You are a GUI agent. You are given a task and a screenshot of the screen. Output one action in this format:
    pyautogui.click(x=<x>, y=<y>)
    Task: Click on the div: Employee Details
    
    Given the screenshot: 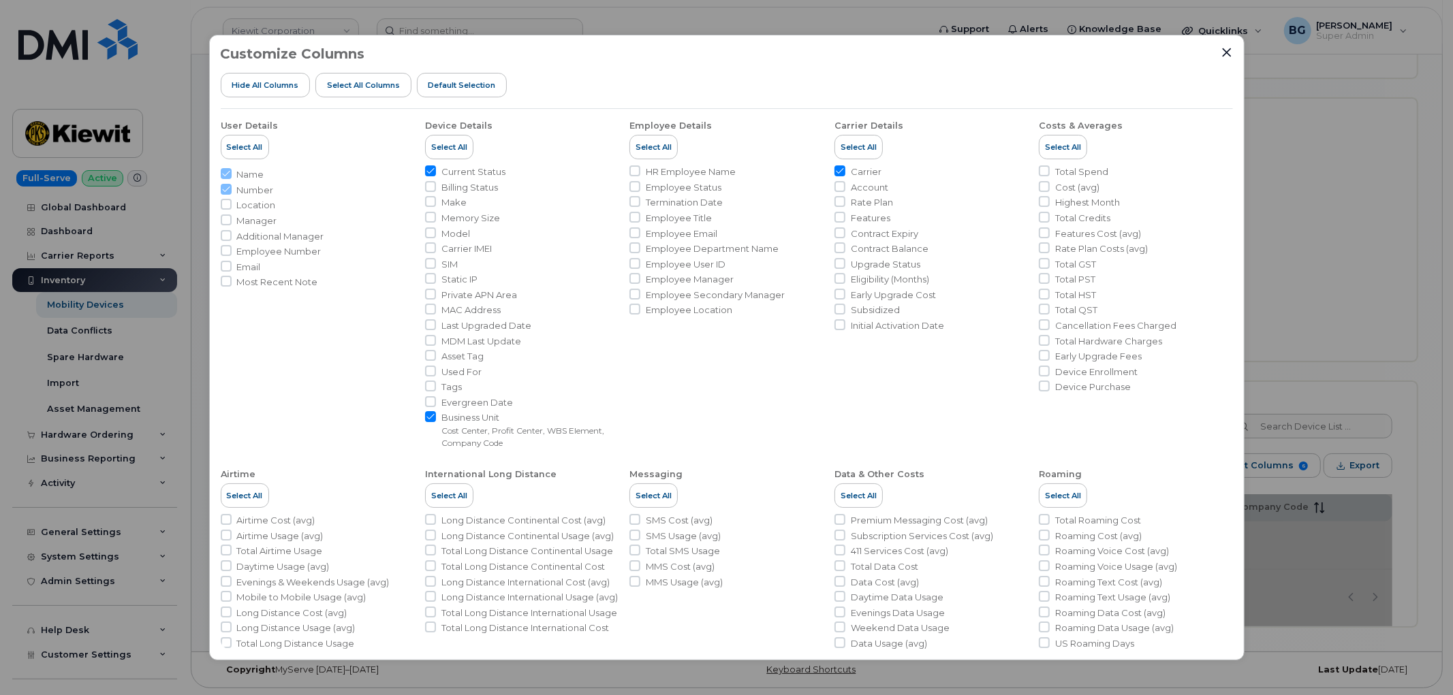 What is the action you would take?
    pyautogui.click(x=670, y=126)
    